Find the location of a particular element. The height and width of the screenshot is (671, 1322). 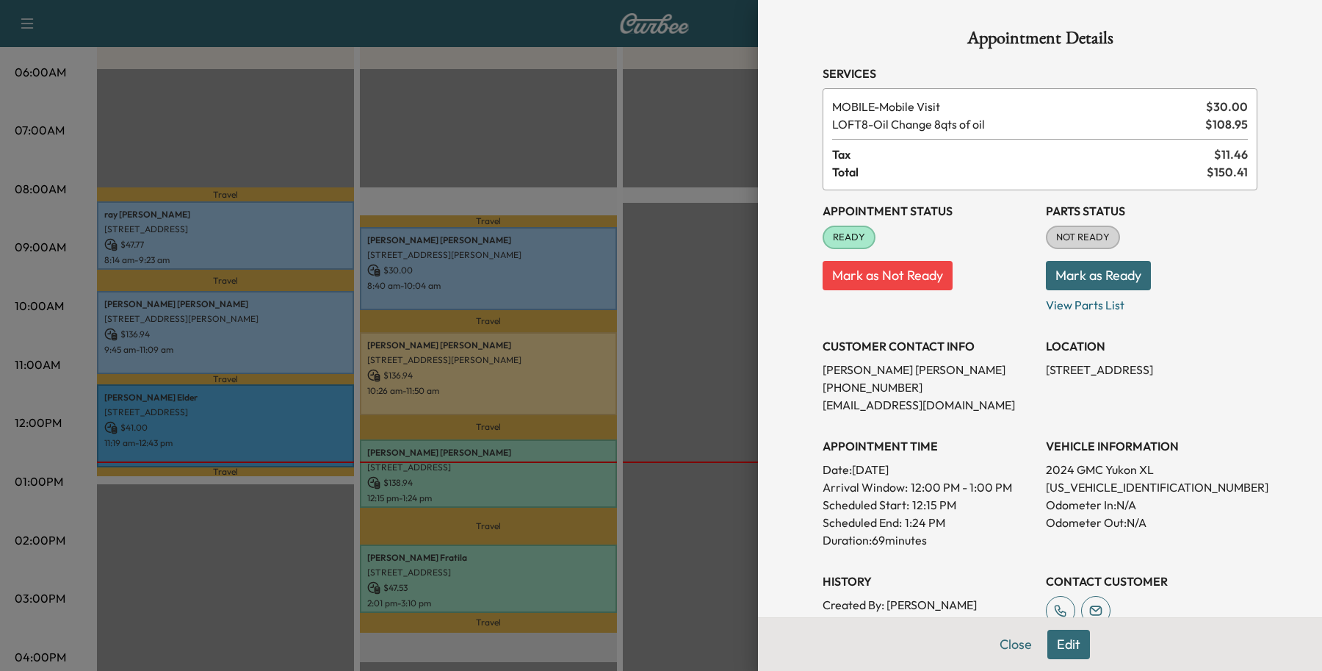

p: 1:24 PM is located at coordinates (925, 522).